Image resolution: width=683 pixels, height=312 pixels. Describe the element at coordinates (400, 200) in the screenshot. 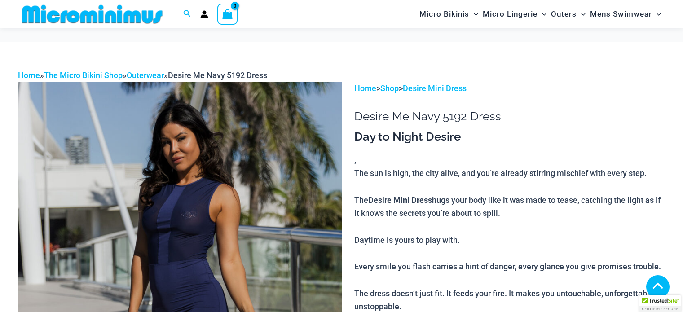

I see `b: Desire Mini Dress` at that location.